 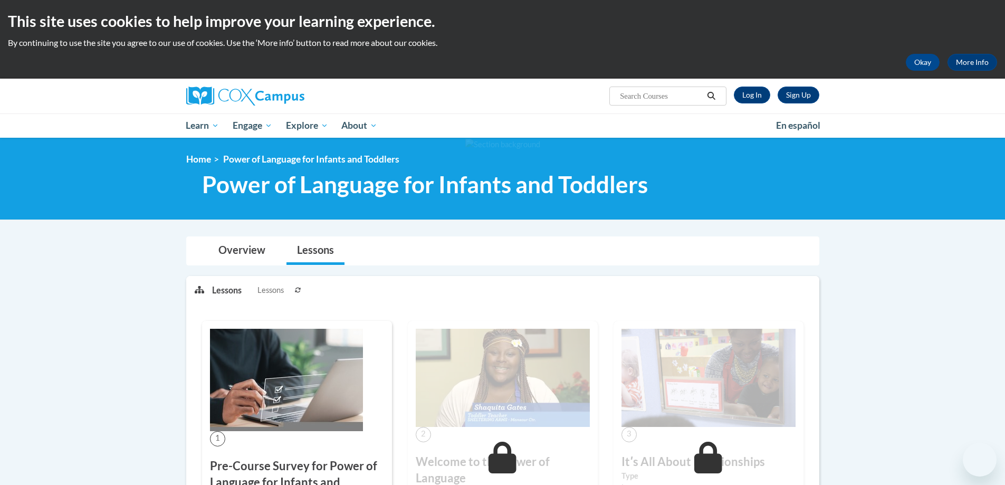 What do you see at coordinates (287, 96) in the screenshot?
I see `a: Cox Campus` at bounding box center [287, 96].